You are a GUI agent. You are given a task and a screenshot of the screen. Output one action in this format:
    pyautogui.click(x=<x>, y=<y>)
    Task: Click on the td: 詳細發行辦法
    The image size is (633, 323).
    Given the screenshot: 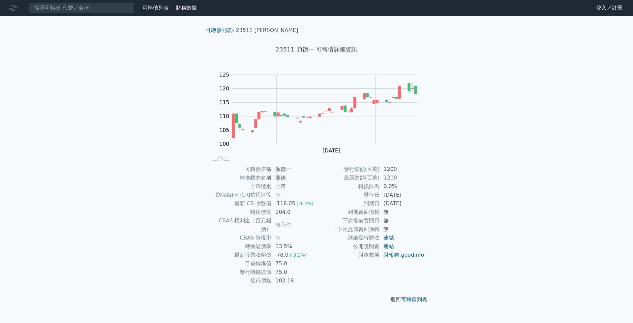 What is the action you would take?
    pyautogui.click(x=348, y=238)
    